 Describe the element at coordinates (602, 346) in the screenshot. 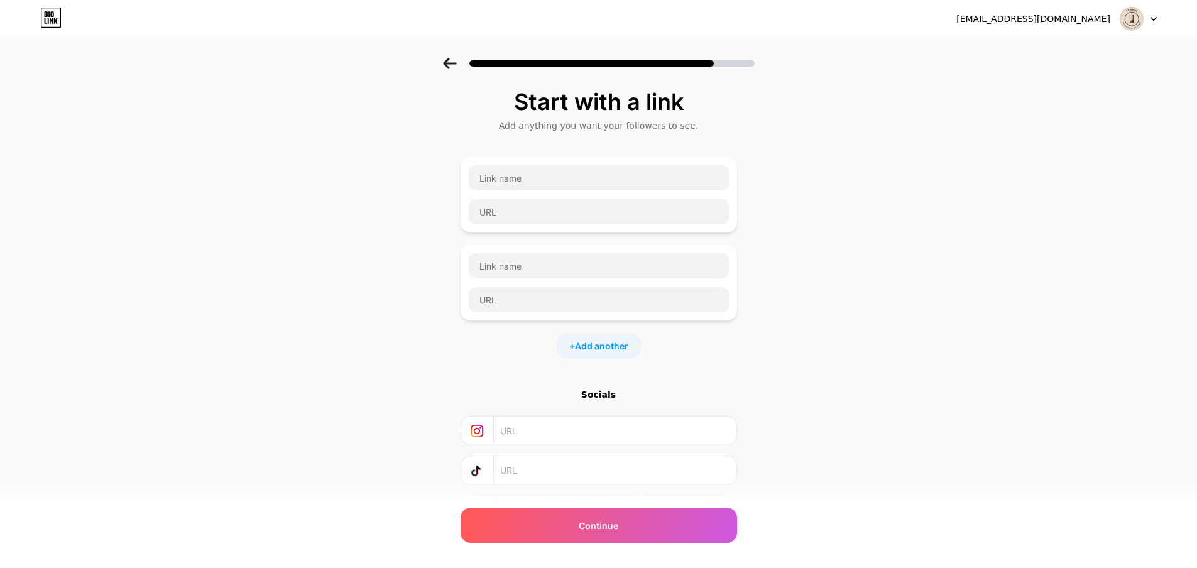

I see `span: Add another` at that location.